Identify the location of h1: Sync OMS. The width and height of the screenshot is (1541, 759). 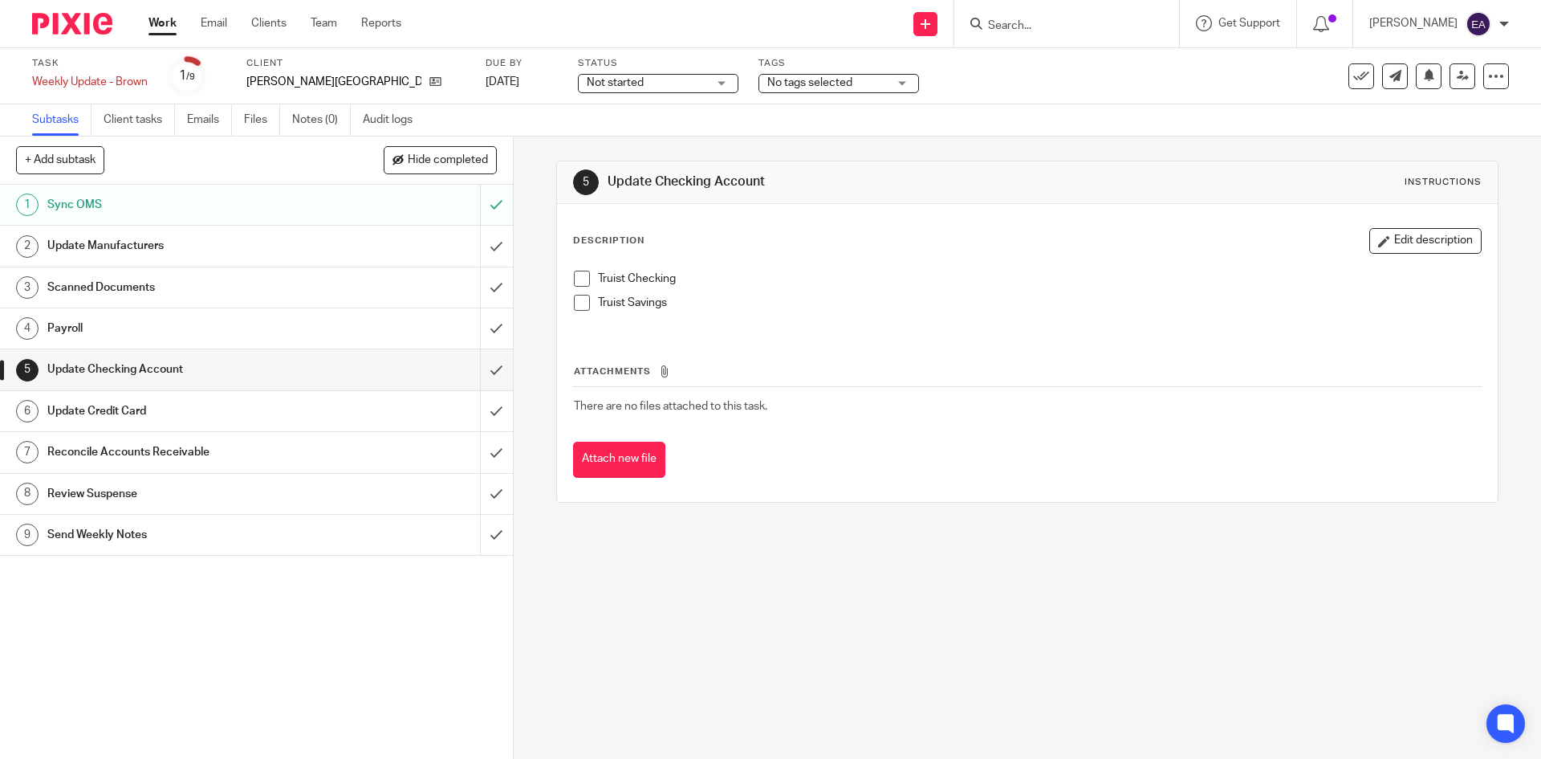
(186, 205).